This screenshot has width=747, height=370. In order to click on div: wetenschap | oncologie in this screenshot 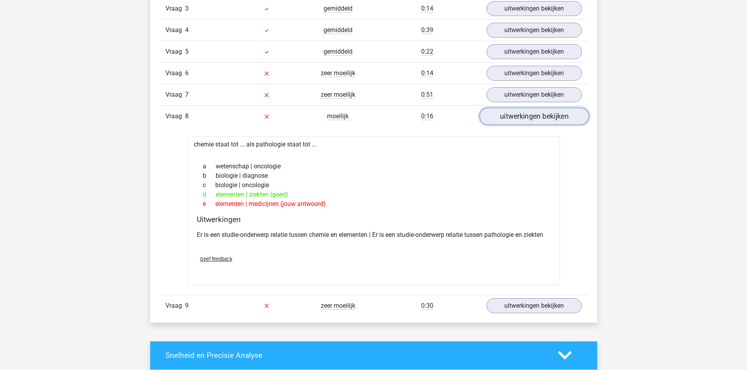, I will do `click(374, 167)`.